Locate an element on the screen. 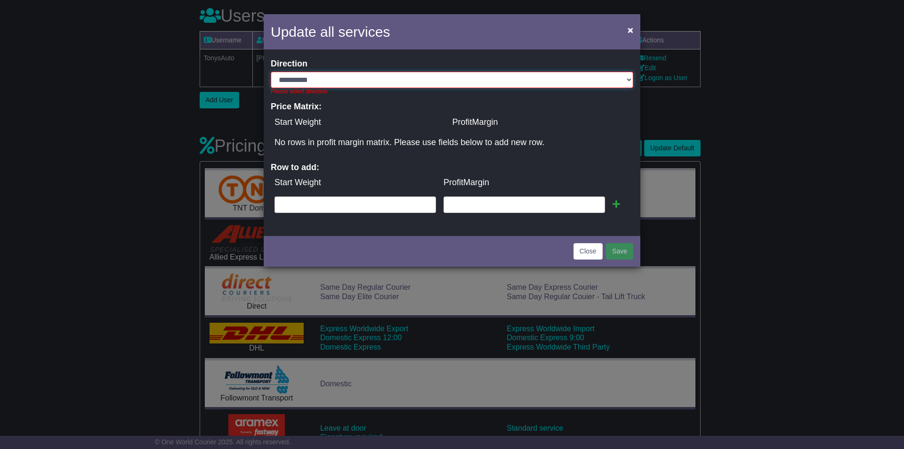  b: Row to add: is located at coordinates (295, 167).